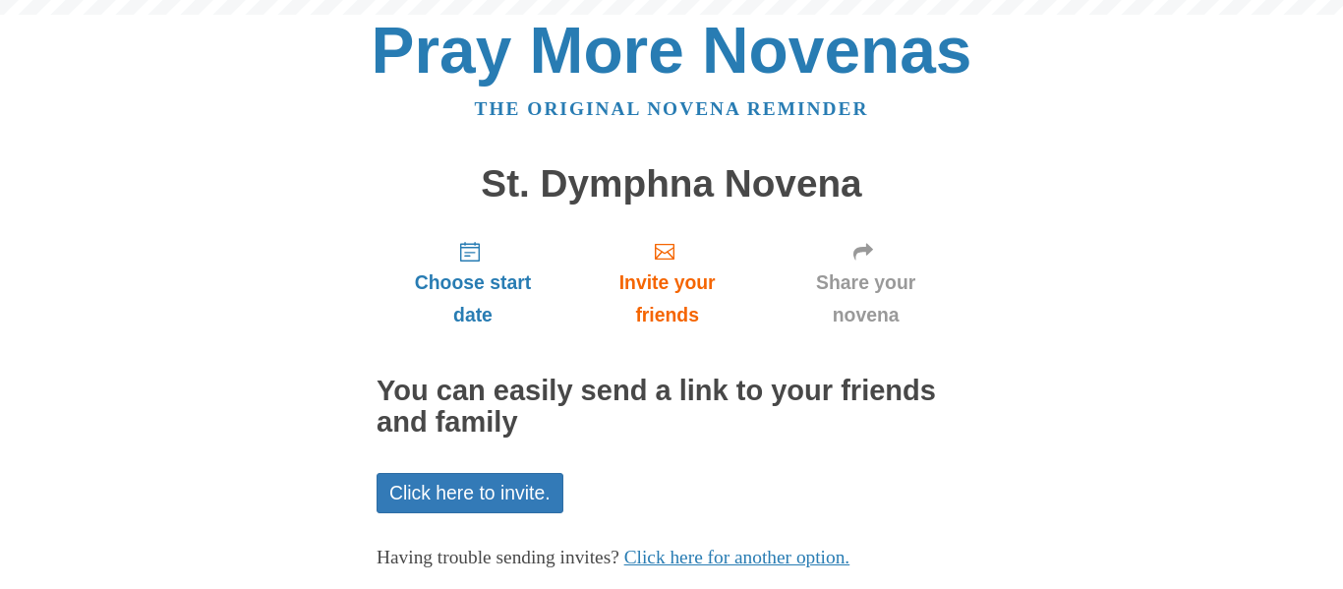 Image resolution: width=1343 pixels, height=589 pixels. I want to click on span: Invite your friends, so click(667, 299).